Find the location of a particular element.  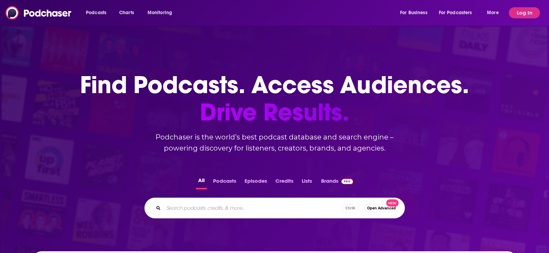

span: For Business is located at coordinates (414, 13).